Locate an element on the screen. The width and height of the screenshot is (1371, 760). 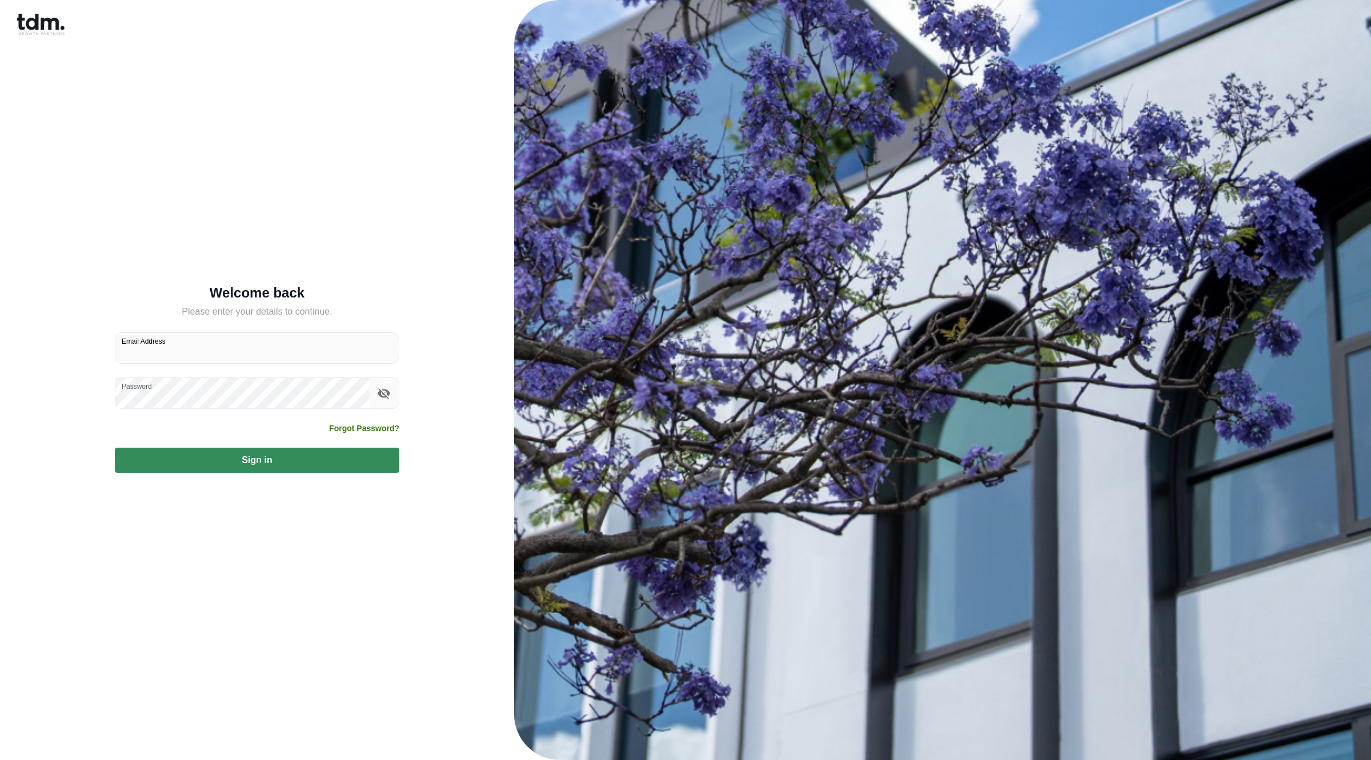
button: toggle password visibility is located at coordinates (384, 393).